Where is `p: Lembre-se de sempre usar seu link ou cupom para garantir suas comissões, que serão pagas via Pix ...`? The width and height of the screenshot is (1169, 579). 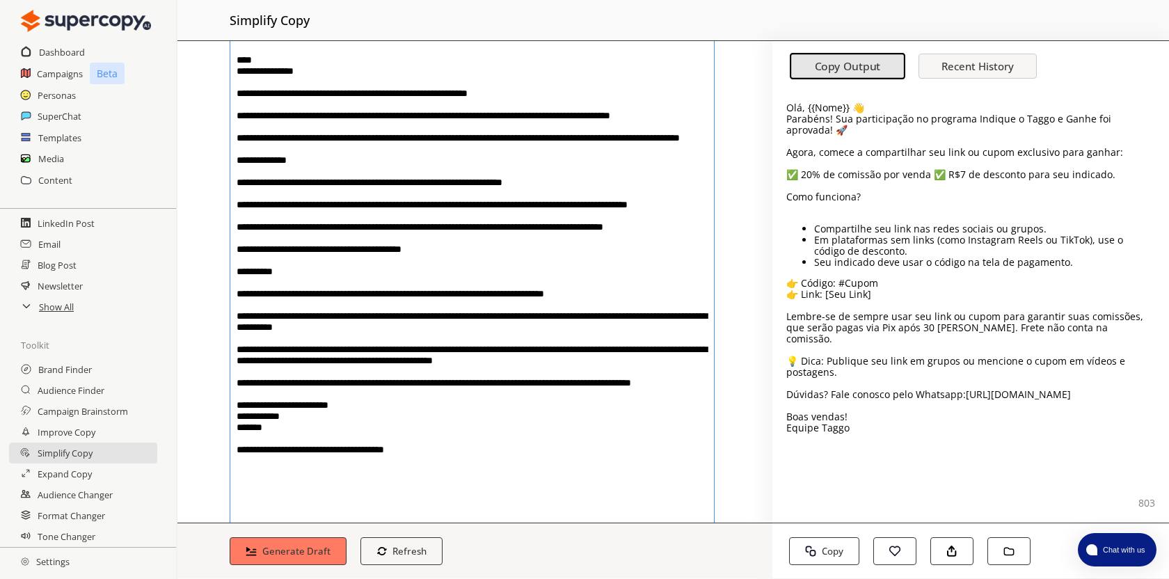
p: Lembre-se de sempre usar seu link ou cupom para garantir suas comissões, que serão pagas via Pix ... is located at coordinates (970, 328).